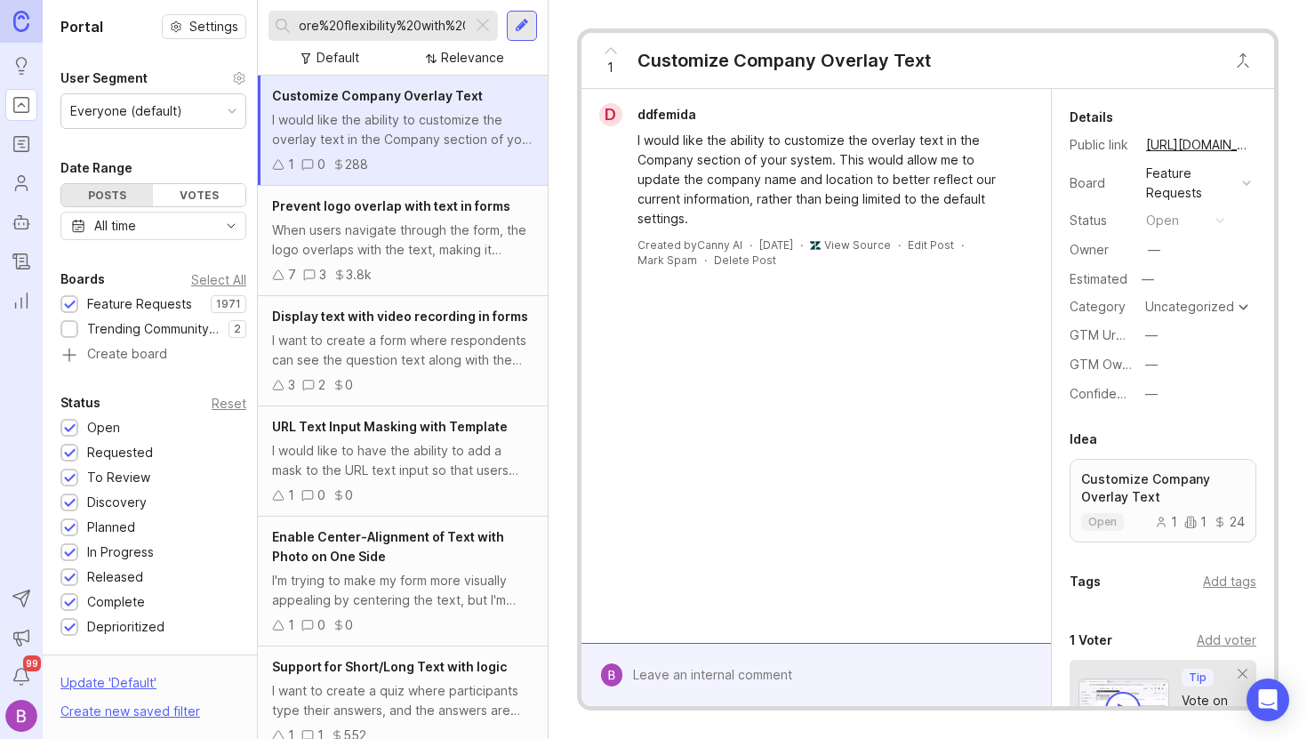 The image size is (1307, 739). What do you see at coordinates (21, 144) in the screenshot?
I see `a: Roadmaps` at bounding box center [21, 144].